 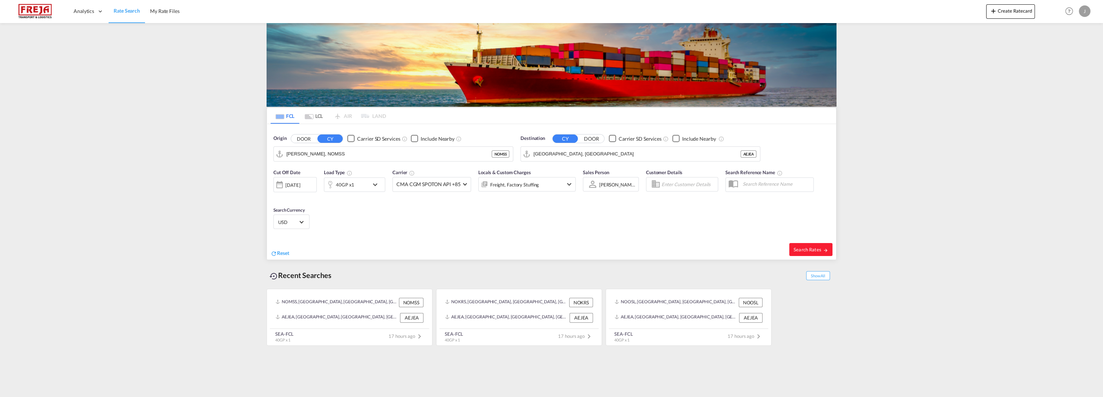 What do you see at coordinates (280, 253) in the screenshot?
I see `div: icon-refreshReset` at bounding box center [280, 253].